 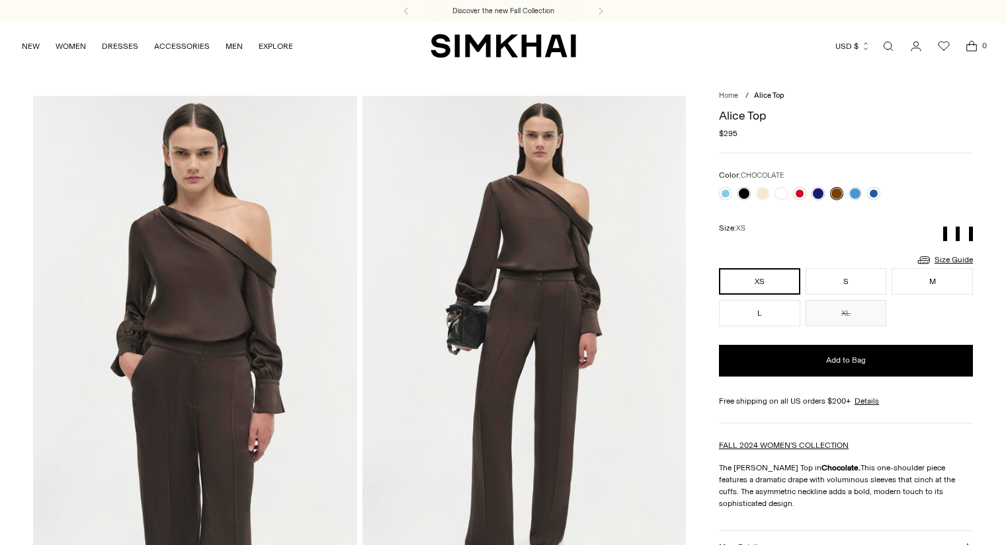 What do you see at coordinates (503, 46) in the screenshot?
I see `a: SIMKHAI` at bounding box center [503, 46].